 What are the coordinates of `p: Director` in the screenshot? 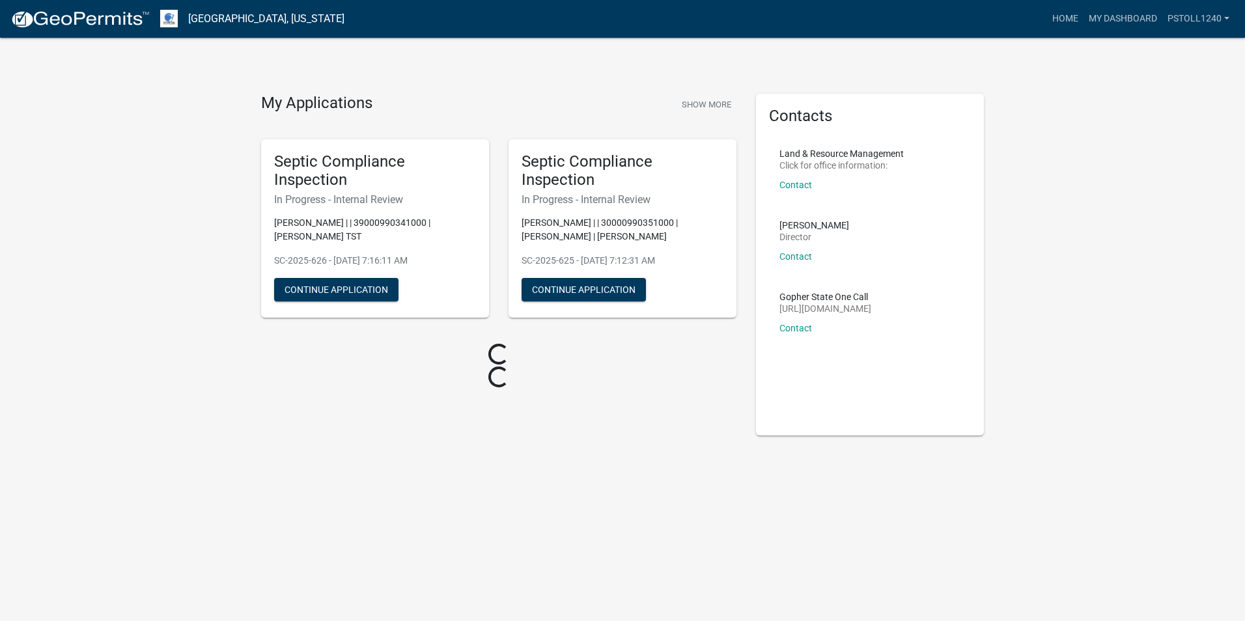 It's located at (814, 237).